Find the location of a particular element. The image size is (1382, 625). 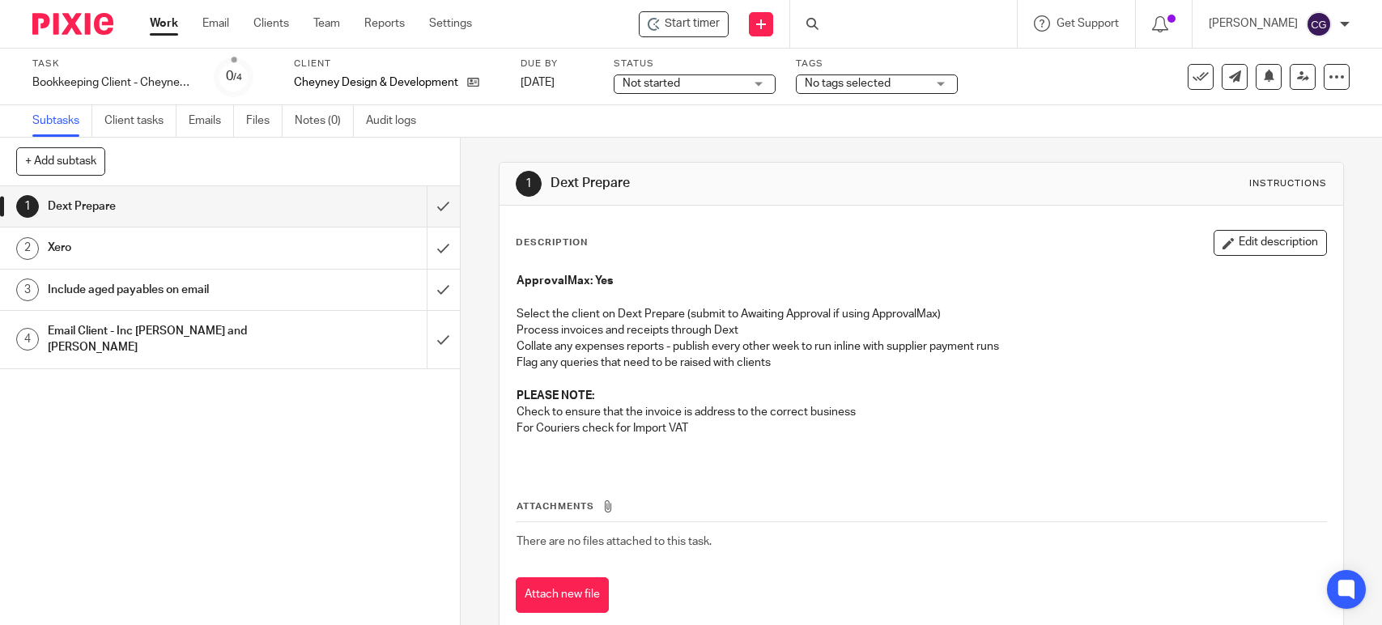

a: Reports is located at coordinates (384, 23).